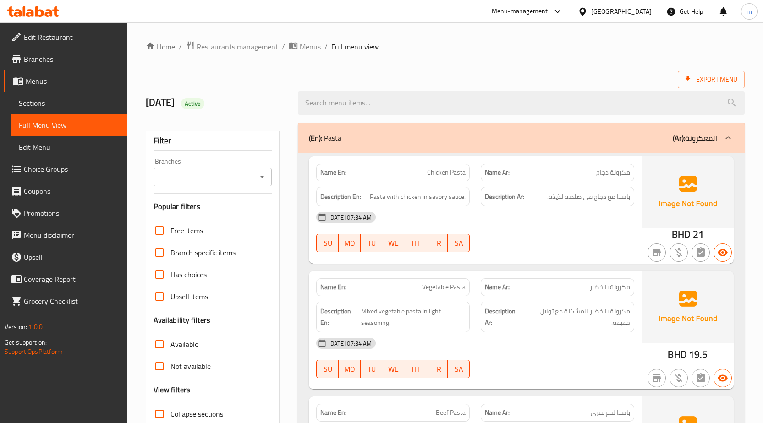  I want to click on span: Edit Restaurant, so click(72, 37).